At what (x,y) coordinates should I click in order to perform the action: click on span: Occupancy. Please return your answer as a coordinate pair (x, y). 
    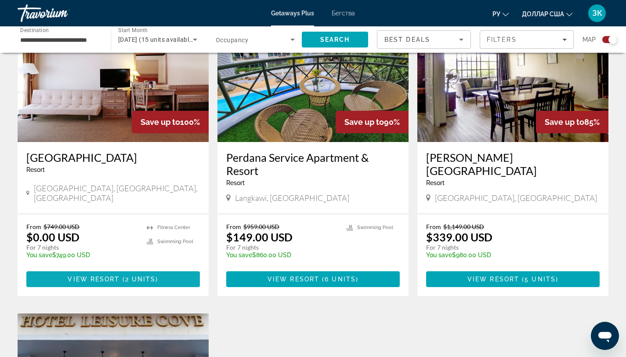
    Looking at the image, I should click on (232, 40).